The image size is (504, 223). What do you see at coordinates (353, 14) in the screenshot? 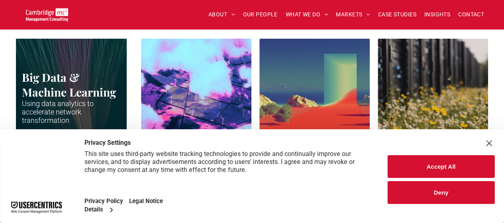
I see `a: MARKETS` at bounding box center [353, 14].